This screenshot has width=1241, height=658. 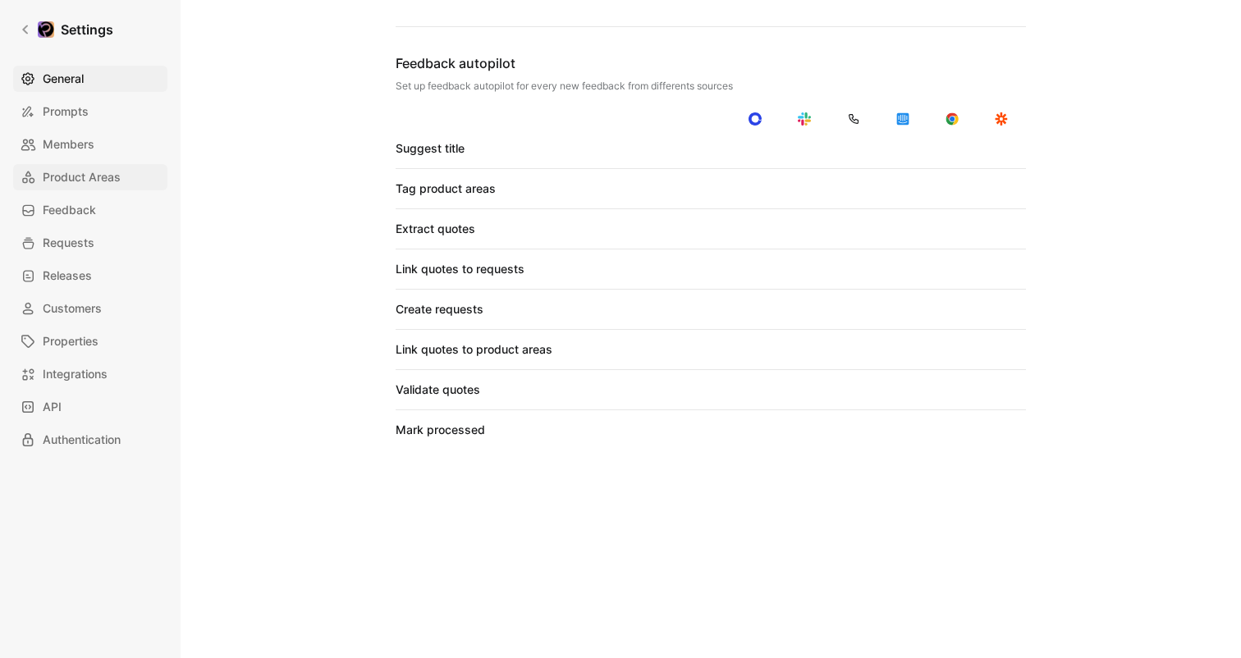 What do you see at coordinates (440, 430) in the screenshot?
I see `div: Mark processed` at bounding box center [440, 430].